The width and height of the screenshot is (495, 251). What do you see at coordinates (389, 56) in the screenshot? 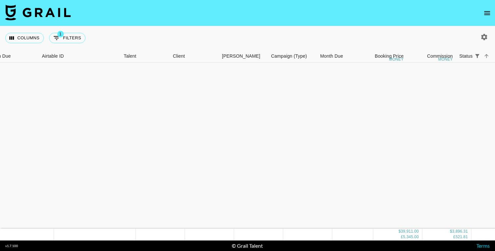
I see `div: Booking Price` at bounding box center [389, 56].